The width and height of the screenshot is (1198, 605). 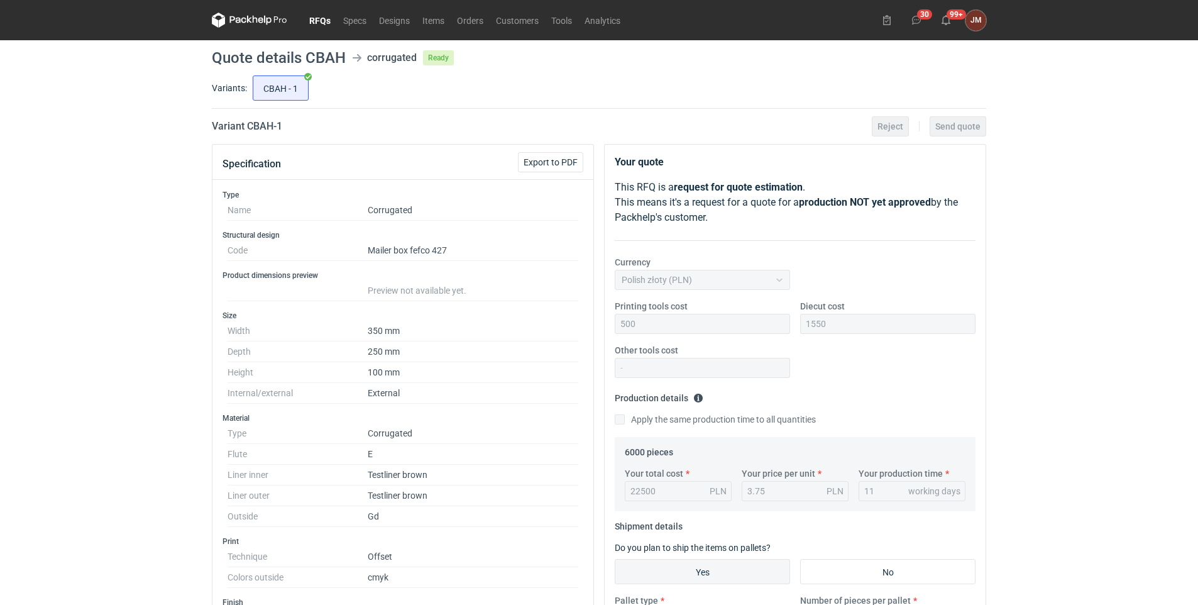 What do you see at coordinates (901, 473) in the screenshot?
I see `label: Your production time` at bounding box center [901, 473].